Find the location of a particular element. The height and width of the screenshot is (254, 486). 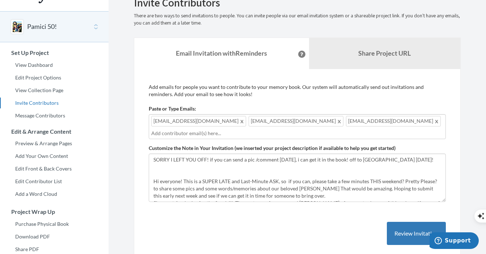

textarea: Hi everyone! This is a SUPER LATE and Last-Minute ASK, so if you can, please take a few minutes T... is located at coordinates (297, 178).